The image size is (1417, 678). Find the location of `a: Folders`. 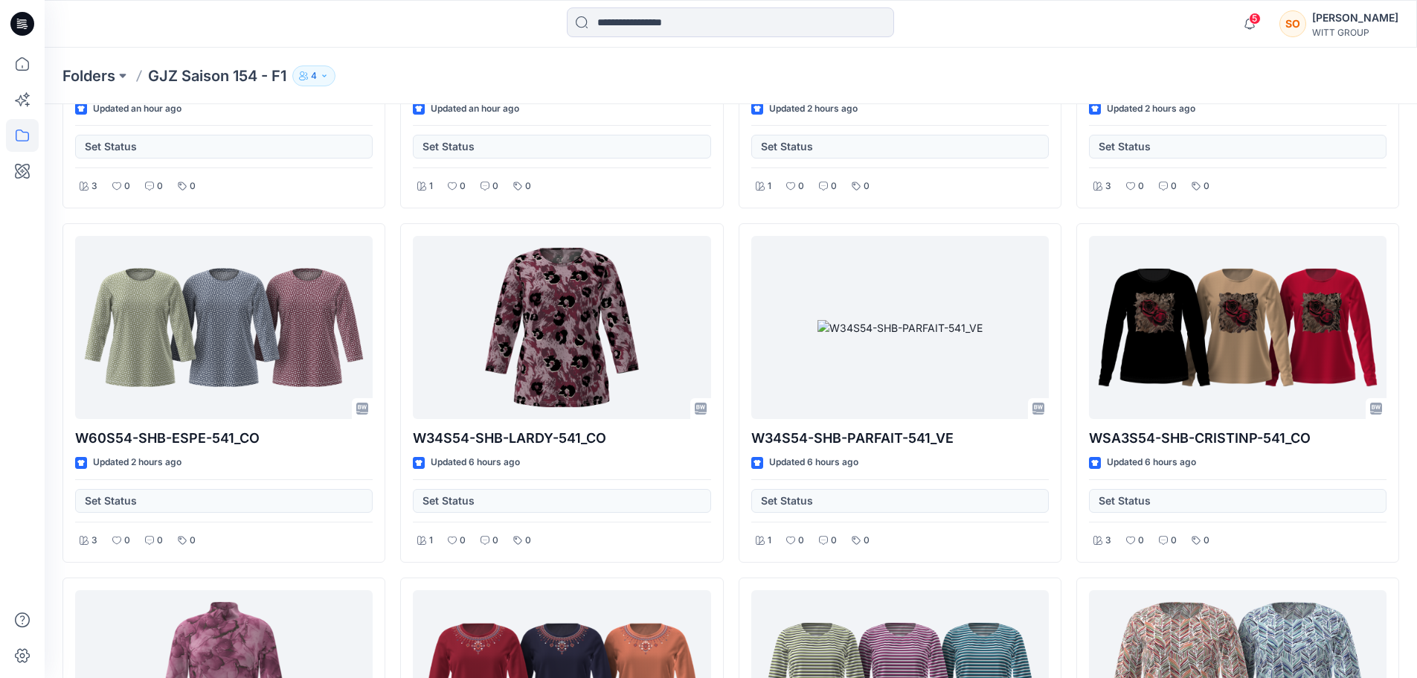

a: Folders is located at coordinates (89, 76).